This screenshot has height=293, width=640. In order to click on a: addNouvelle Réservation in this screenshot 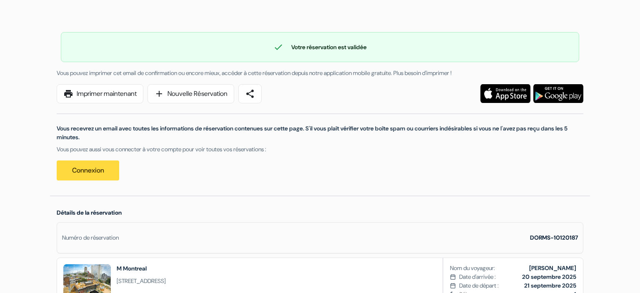, I will do `click(191, 94)`.